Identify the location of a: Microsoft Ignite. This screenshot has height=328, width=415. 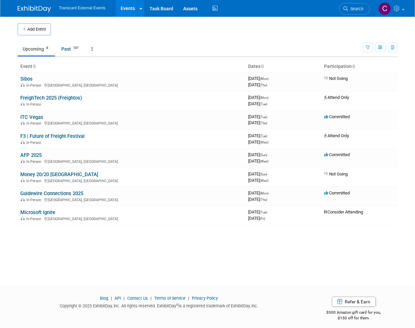
(38, 213).